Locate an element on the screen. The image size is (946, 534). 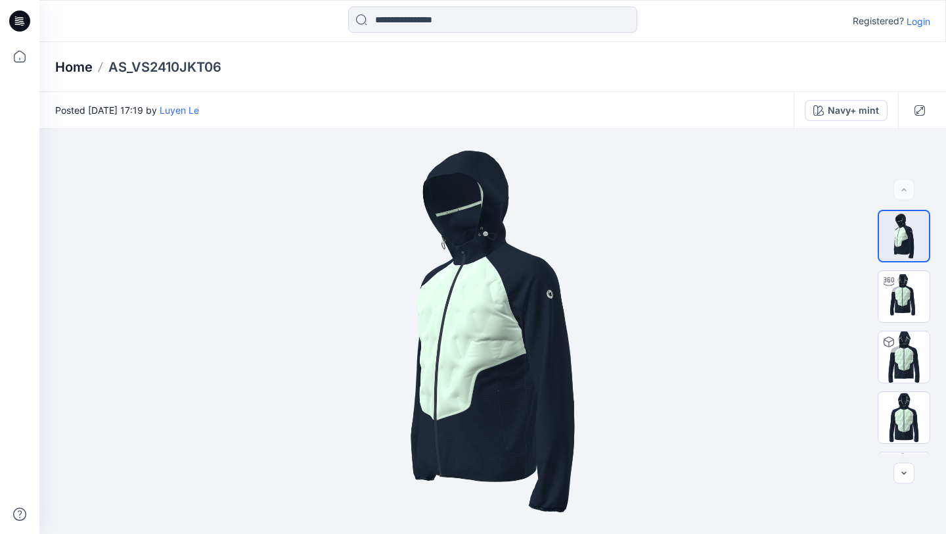
div: Navy+ mint is located at coordinates (854, 110).